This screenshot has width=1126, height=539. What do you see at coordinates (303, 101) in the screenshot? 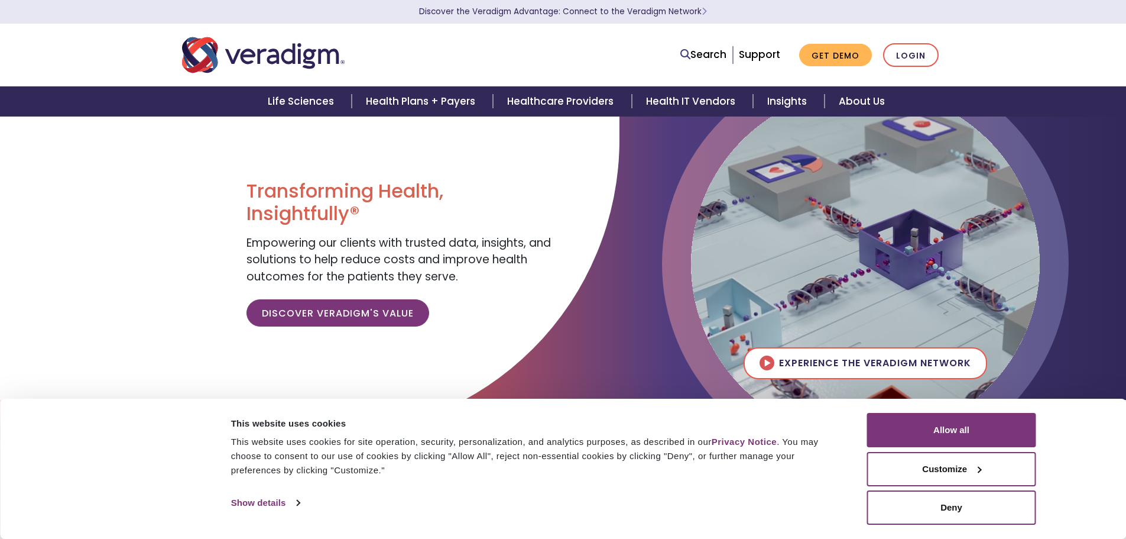
I see `a: Life Sciences` at bounding box center [303, 101].